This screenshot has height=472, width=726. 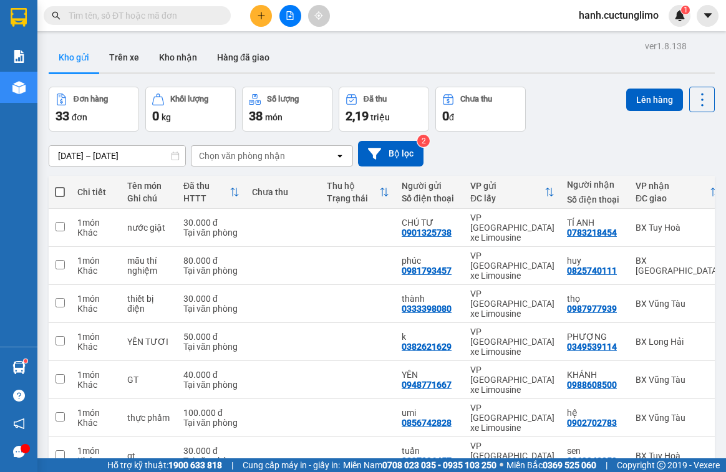 What do you see at coordinates (686, 10) in the screenshot?
I see `sup: 1` at bounding box center [686, 10].